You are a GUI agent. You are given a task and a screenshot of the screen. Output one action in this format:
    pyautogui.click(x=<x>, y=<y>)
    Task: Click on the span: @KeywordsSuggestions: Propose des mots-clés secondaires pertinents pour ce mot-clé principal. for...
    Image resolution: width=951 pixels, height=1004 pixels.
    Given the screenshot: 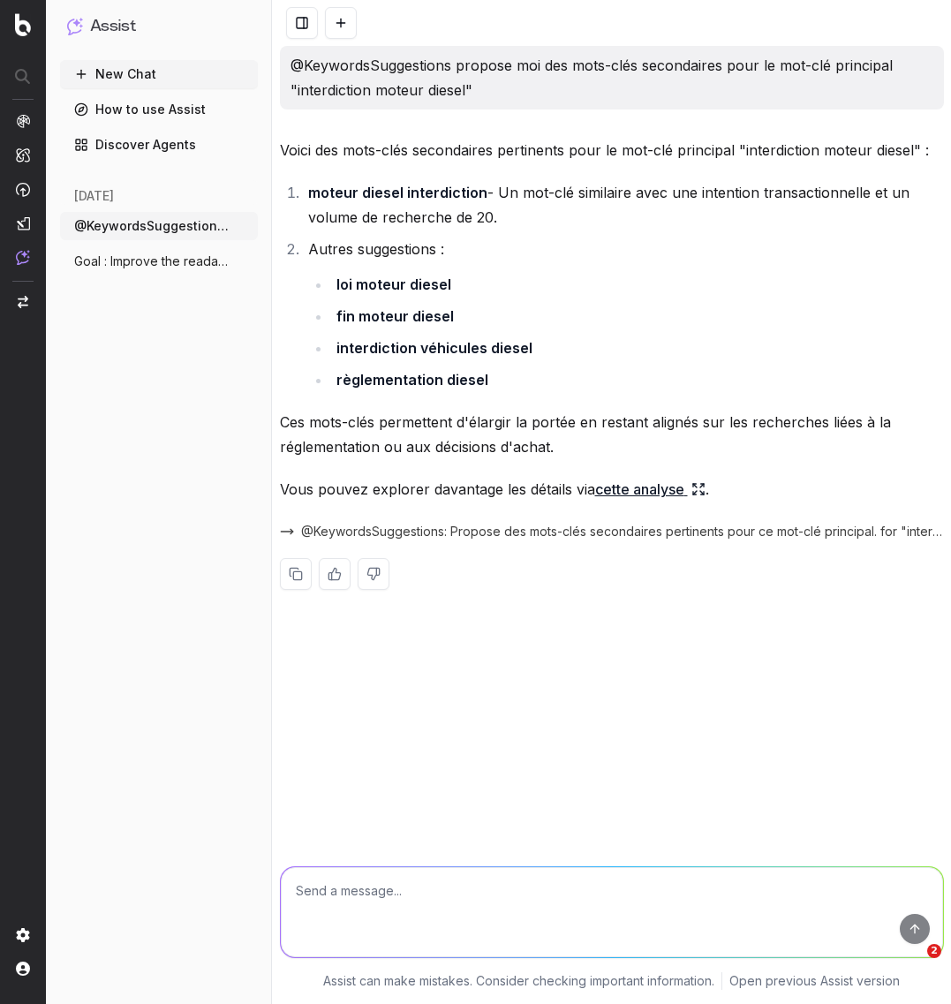 What is the action you would take?
    pyautogui.click(x=623, y=532)
    